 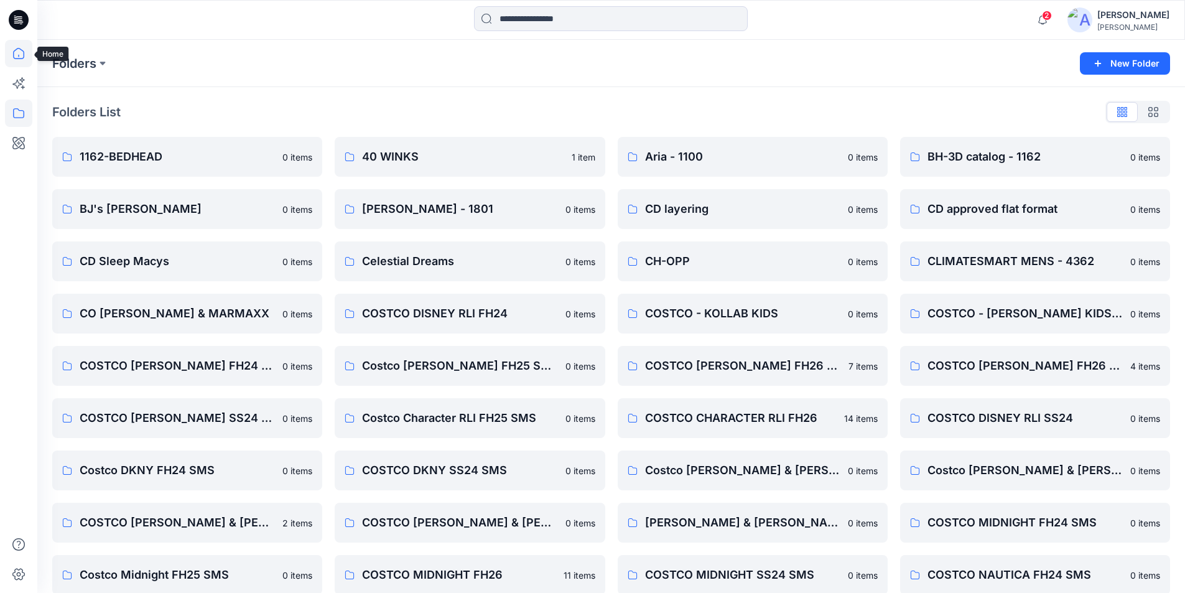 I want to click on a: Costco DKNY FH24 SMS0 items, so click(x=187, y=470).